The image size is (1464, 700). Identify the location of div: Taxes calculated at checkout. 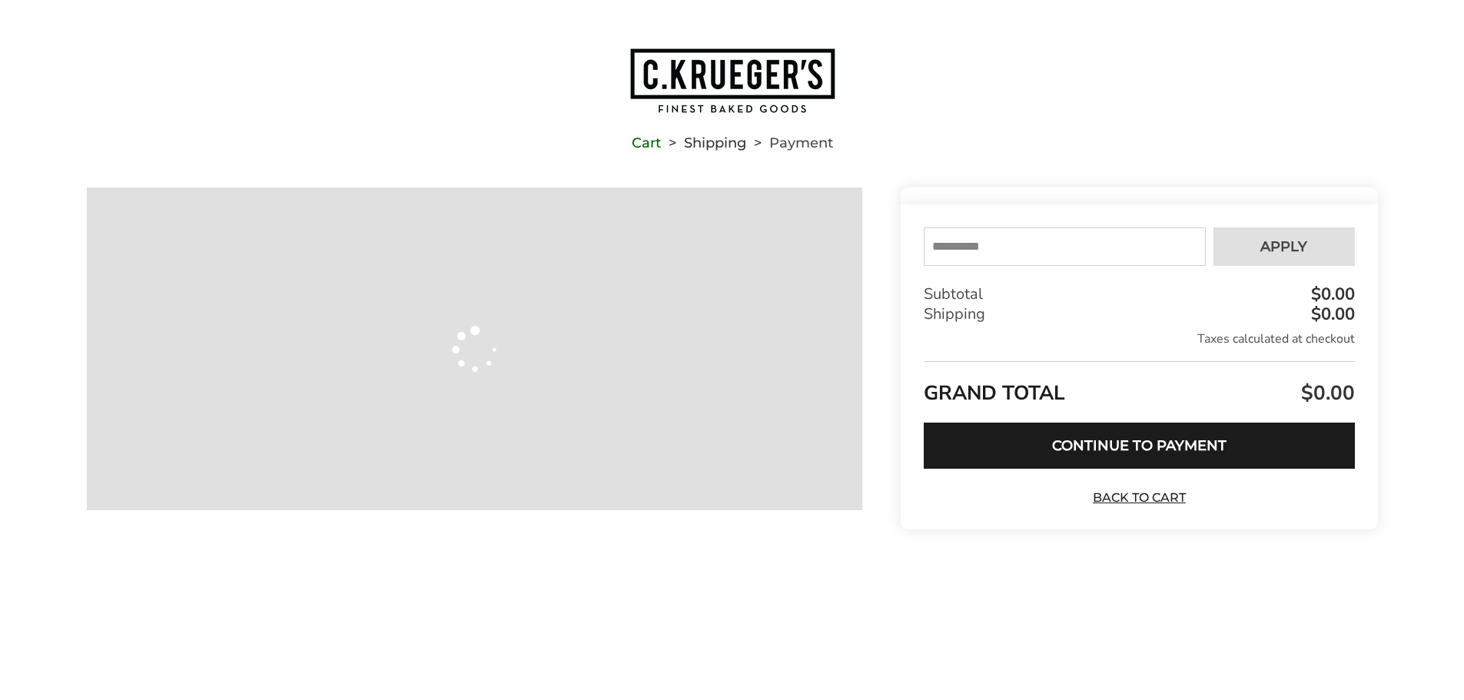
(1139, 339).